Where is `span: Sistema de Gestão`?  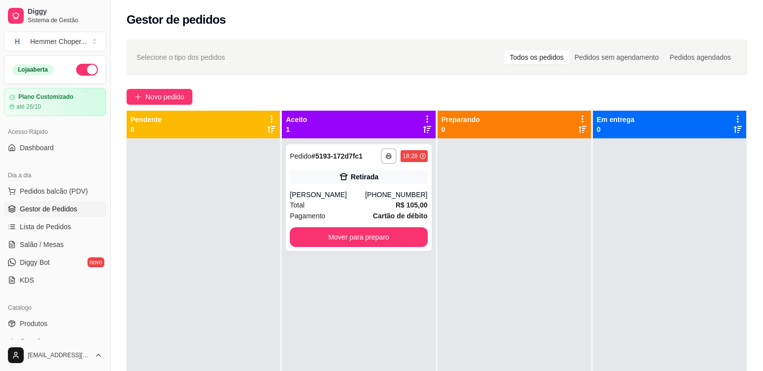
span: Sistema de Gestão is located at coordinates (65, 20).